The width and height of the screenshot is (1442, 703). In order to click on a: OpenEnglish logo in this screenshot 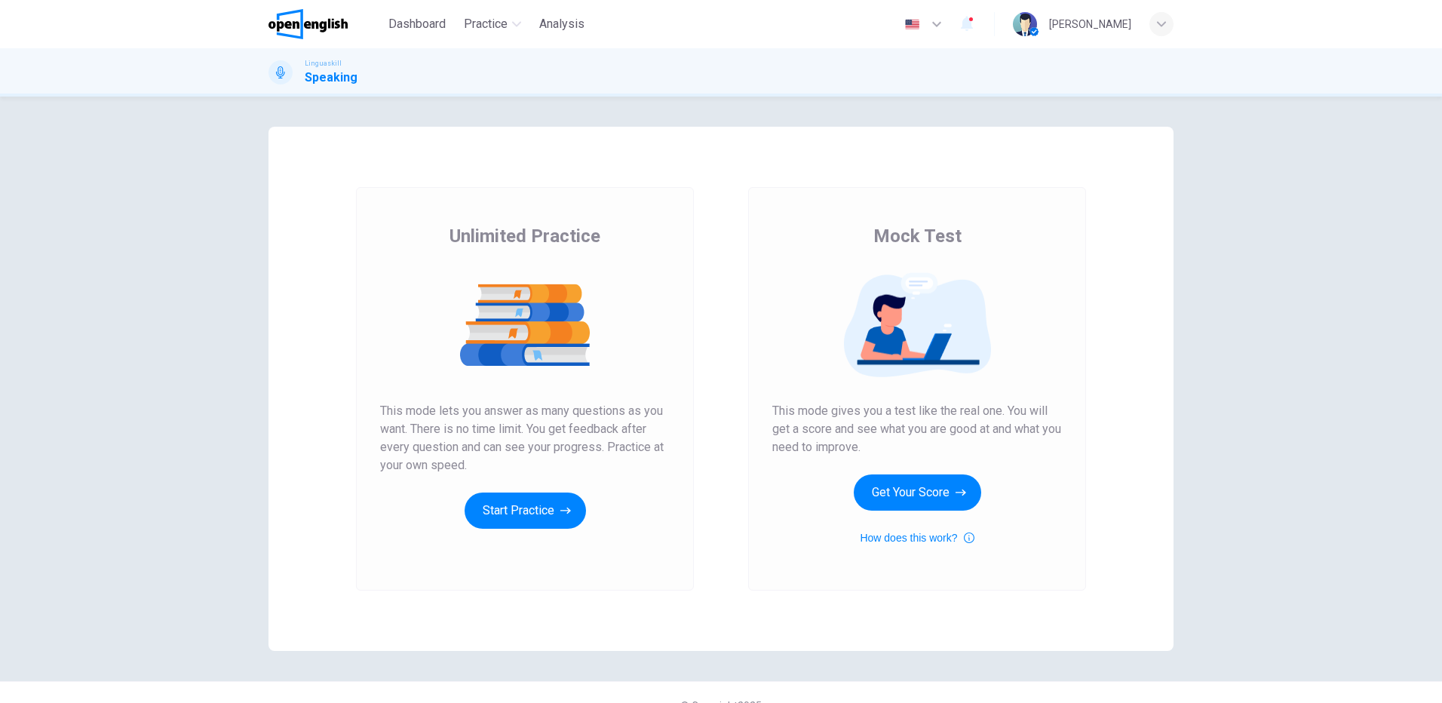, I will do `click(325, 24)`.